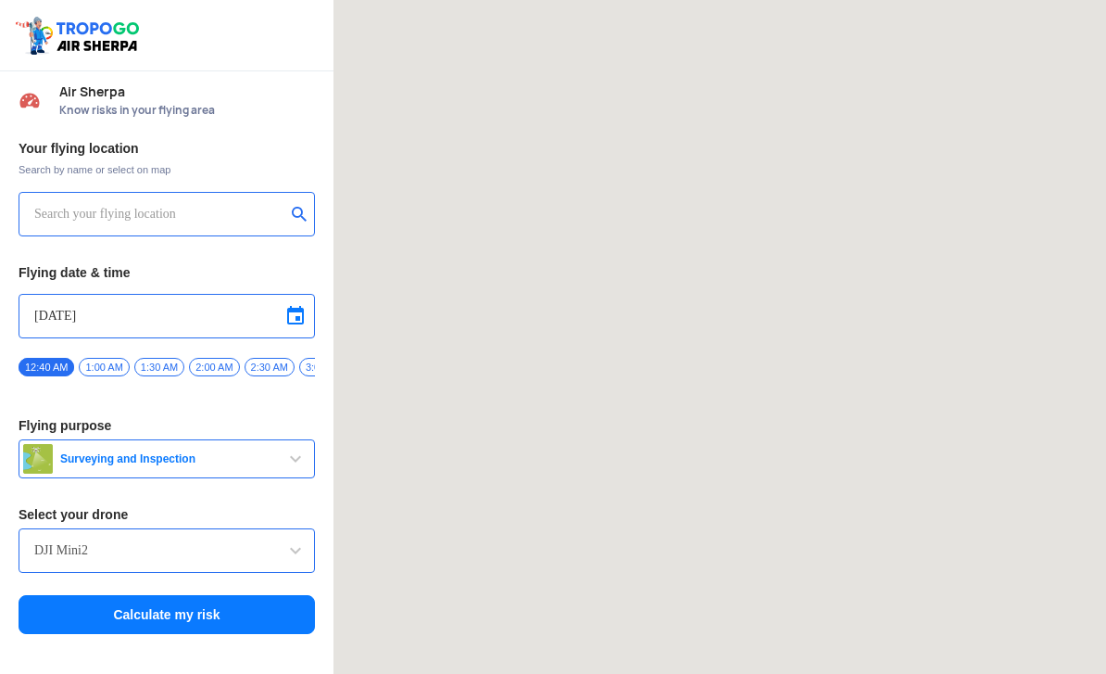 The height and width of the screenshot is (674, 1106). Describe the element at coordinates (159, 214) in the screenshot. I see `input: Search your flying location` at that location.